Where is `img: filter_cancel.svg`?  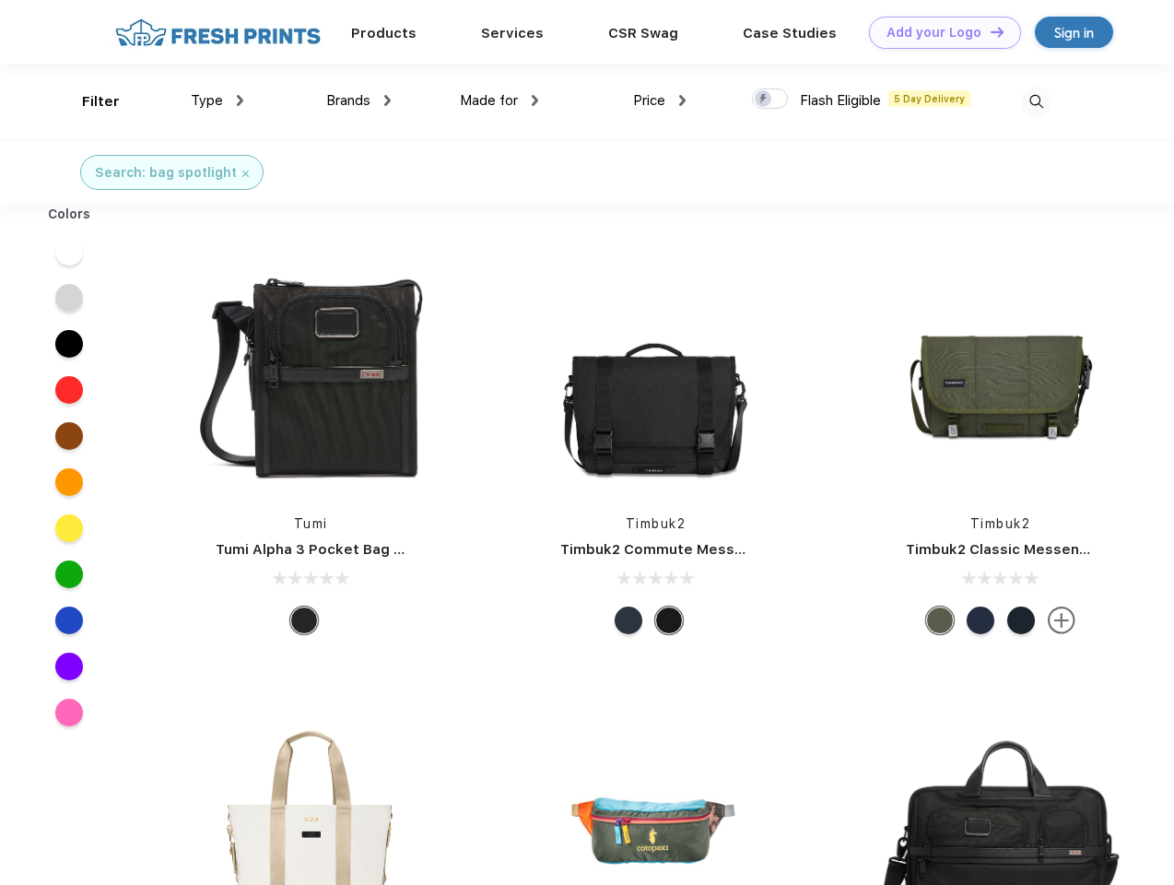
img: filter_cancel.svg is located at coordinates (245, 173).